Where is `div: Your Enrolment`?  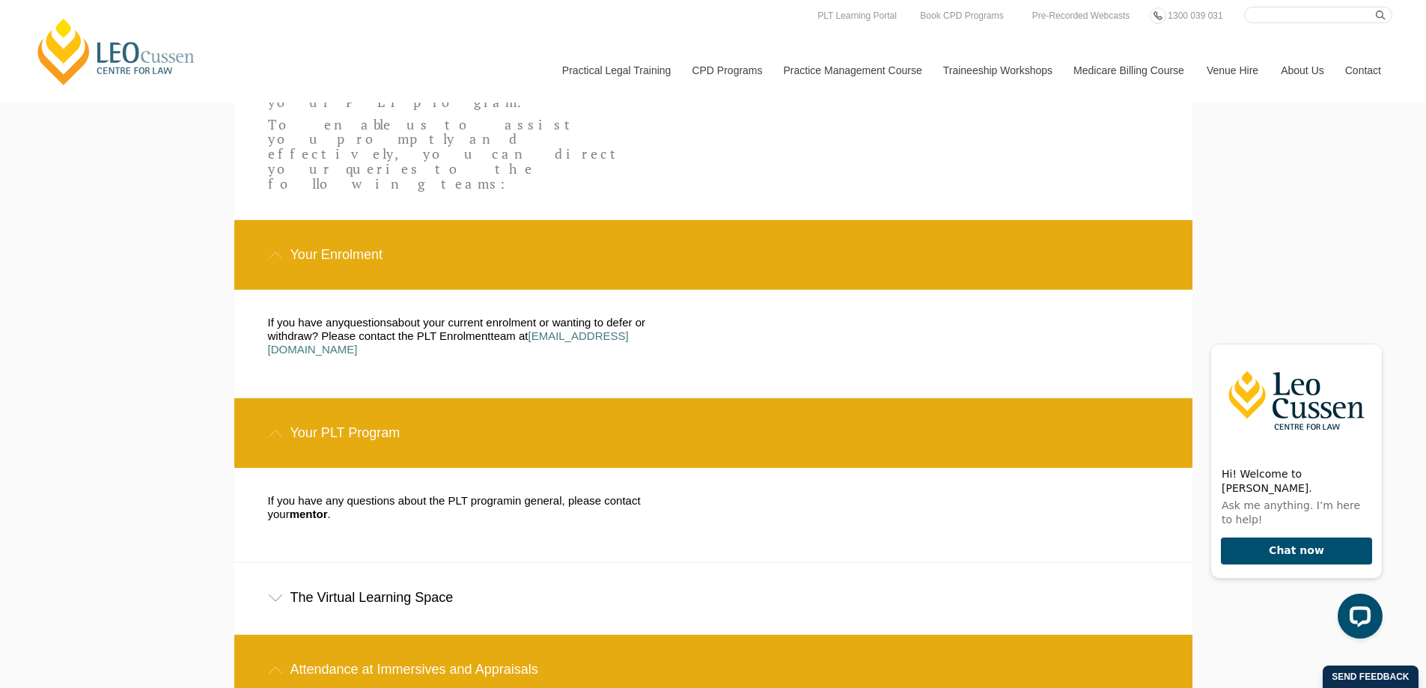 div: Your Enrolment is located at coordinates (713, 255).